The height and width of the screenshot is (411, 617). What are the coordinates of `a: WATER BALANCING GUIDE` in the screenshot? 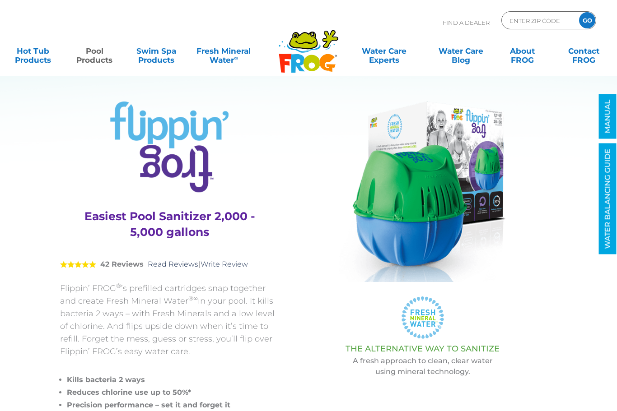 It's located at (607, 199).